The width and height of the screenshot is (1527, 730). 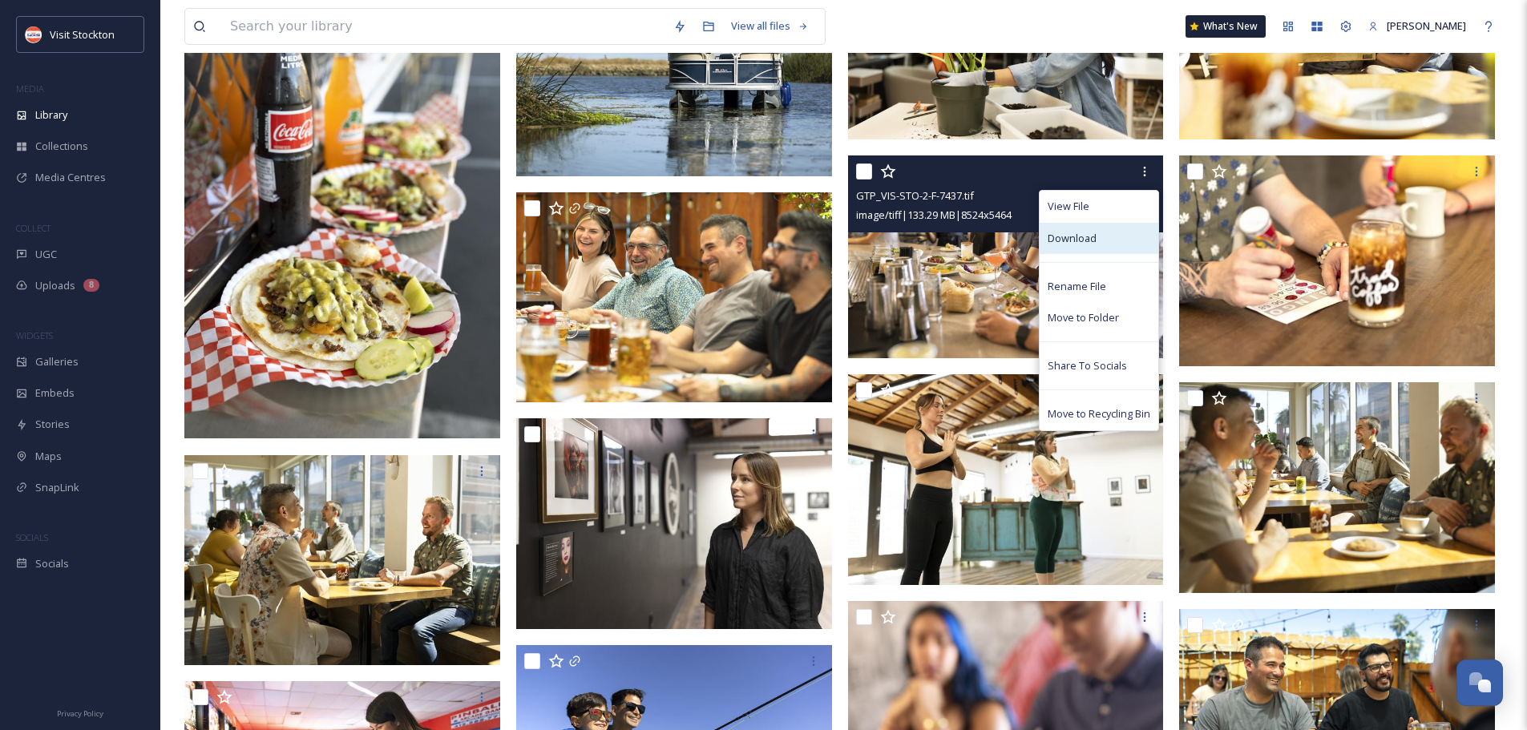 What do you see at coordinates (71, 177) in the screenshot?
I see `span: Media Centres` at bounding box center [71, 177].